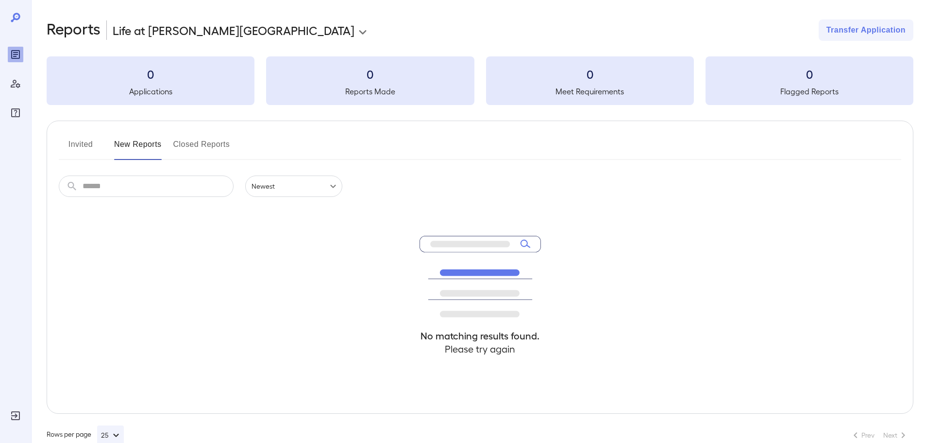 This screenshot has width=925, height=443. Describe the element at coordinates (880, 435) in the screenshot. I see `nav: pagination navigation` at that location.